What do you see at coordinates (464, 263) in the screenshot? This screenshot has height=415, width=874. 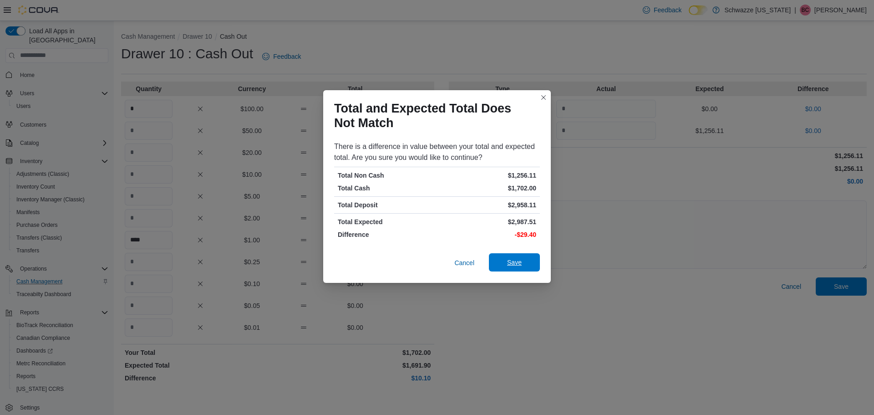 I see `span: Cancel` at bounding box center [464, 263].